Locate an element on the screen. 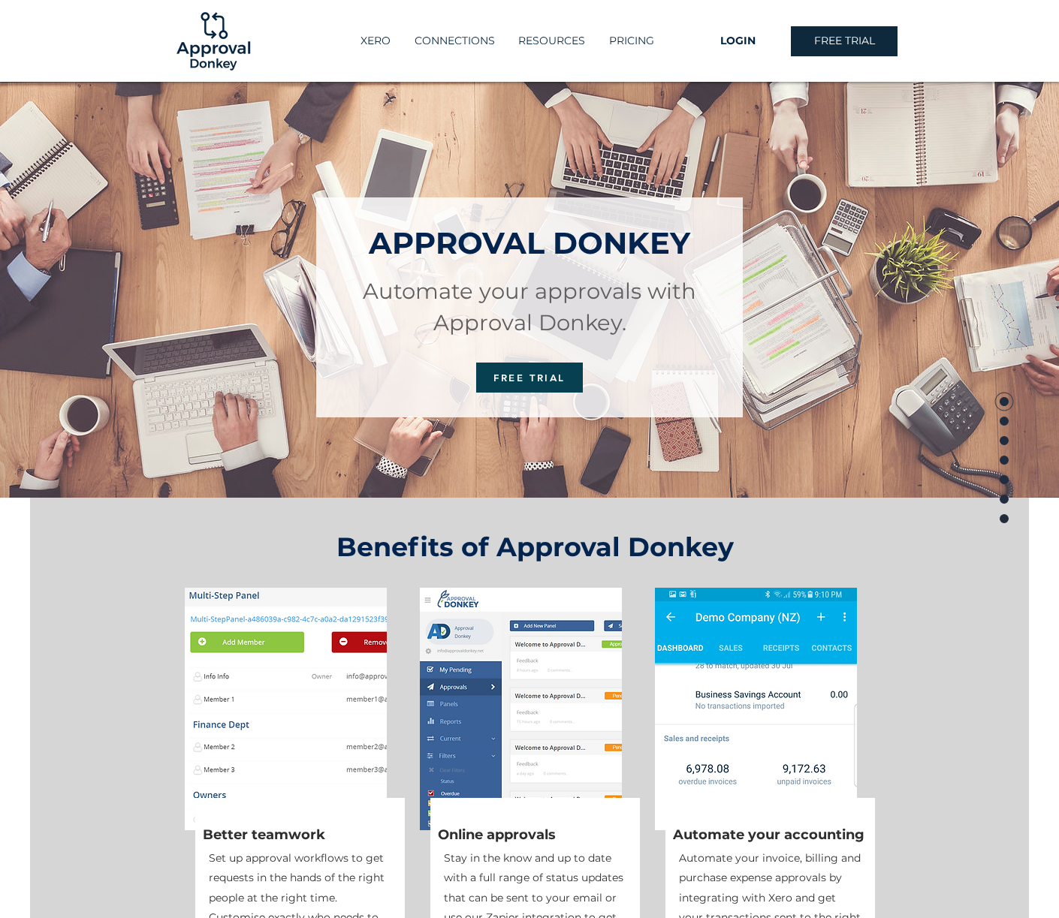 The image size is (1059, 918). img: Dashboard info_ad.net.PNG is located at coordinates (520, 709).